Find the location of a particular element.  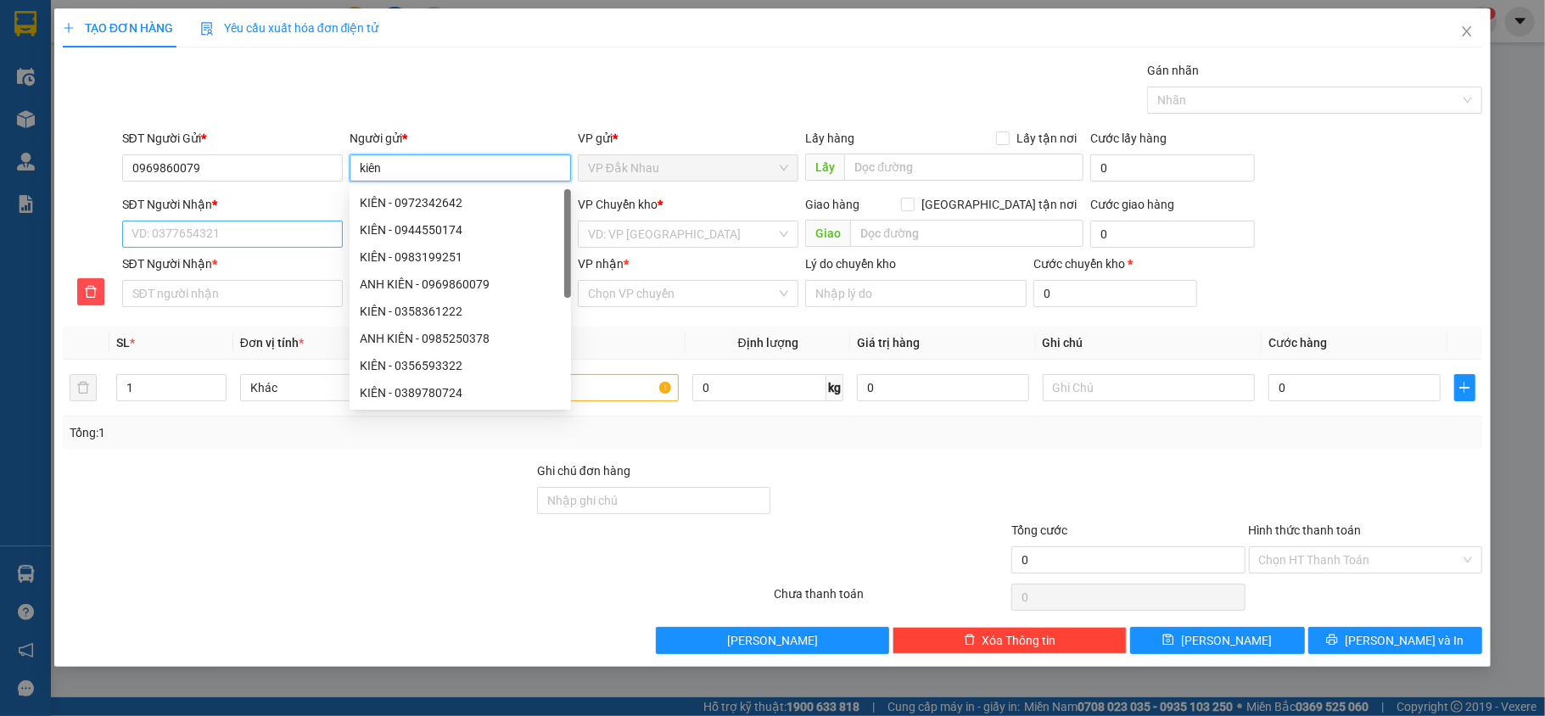

label: Ghi chú đơn hàng is located at coordinates (584, 471).